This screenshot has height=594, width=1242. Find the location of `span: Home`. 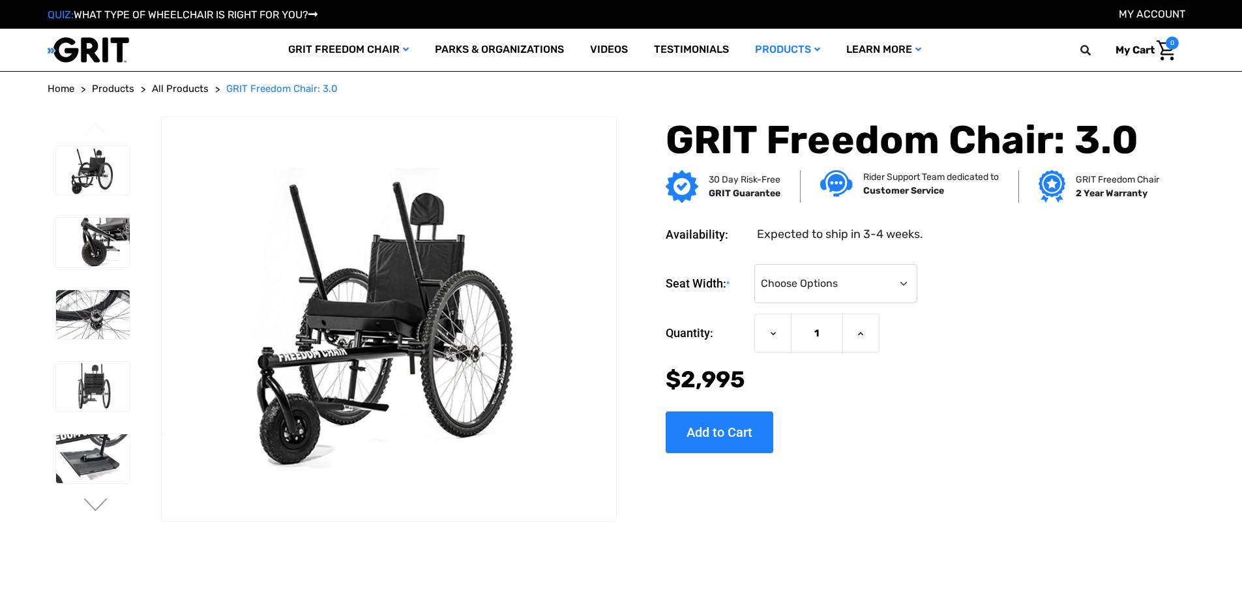

span: Home is located at coordinates (61, 89).